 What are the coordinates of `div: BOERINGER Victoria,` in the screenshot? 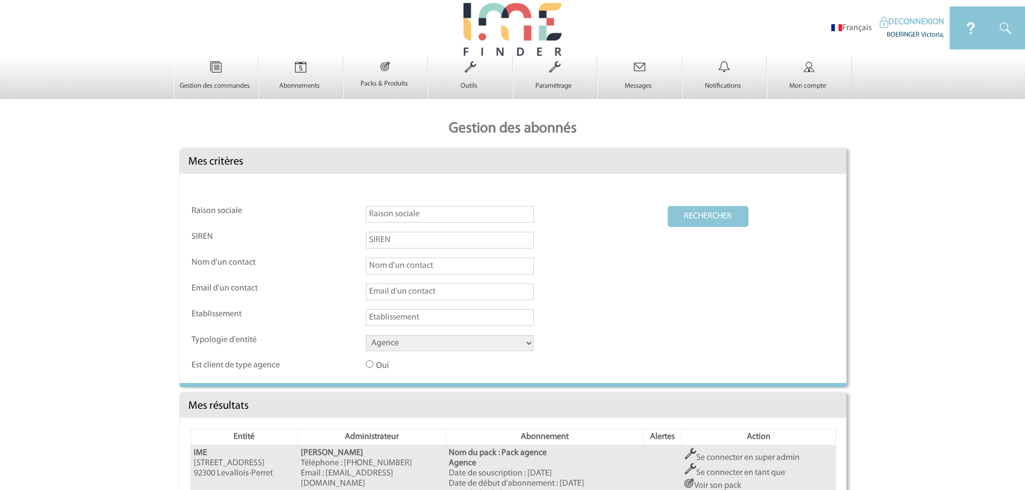 It's located at (912, 33).